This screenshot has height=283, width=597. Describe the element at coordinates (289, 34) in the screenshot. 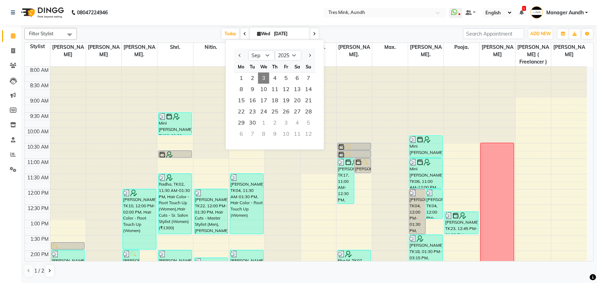

I see `input: 2025-09-03` at that location.